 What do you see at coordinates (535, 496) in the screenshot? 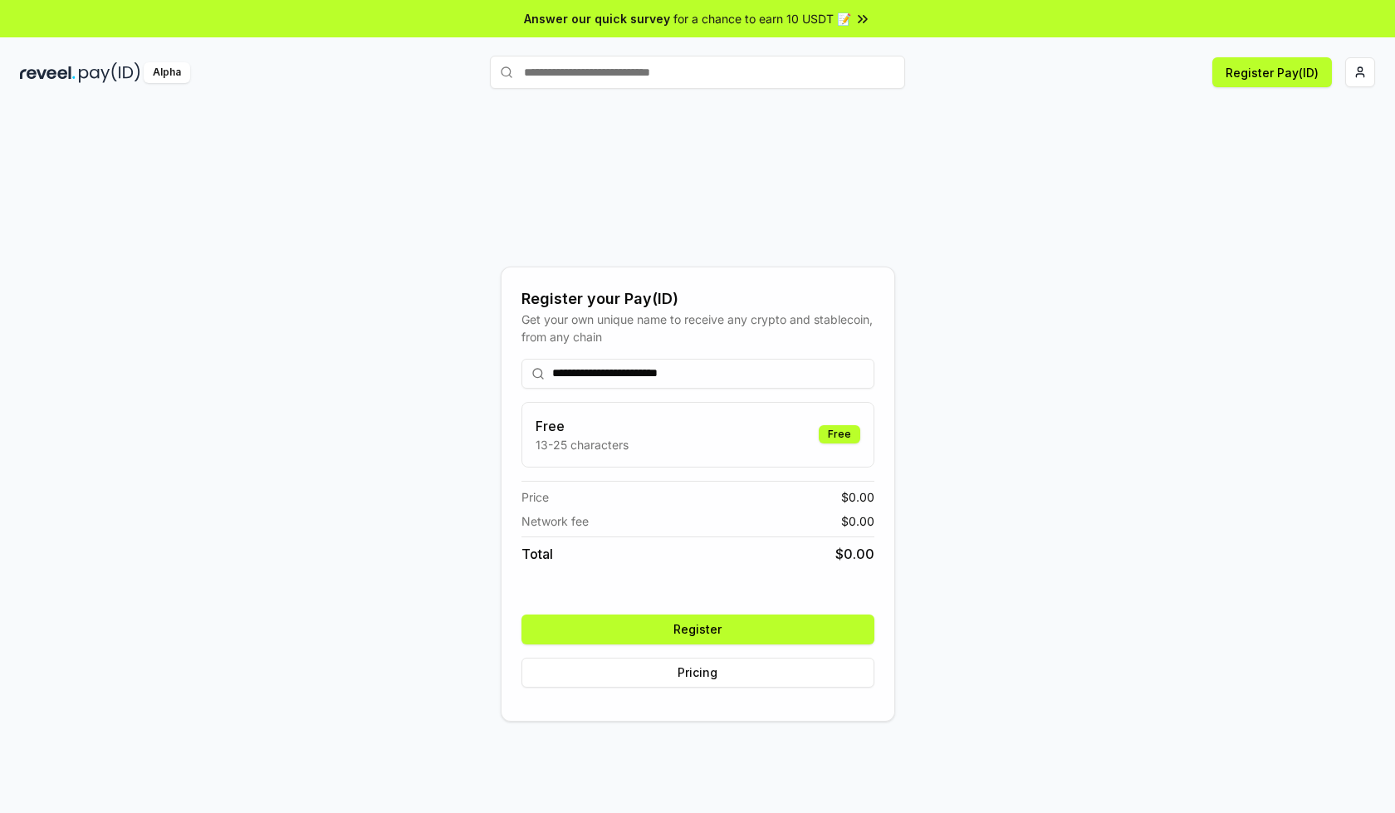
I see `span: Price` at bounding box center [535, 496].